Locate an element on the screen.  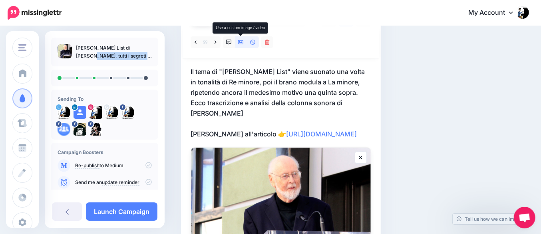
a: Re-publish is located at coordinates (87, 166).